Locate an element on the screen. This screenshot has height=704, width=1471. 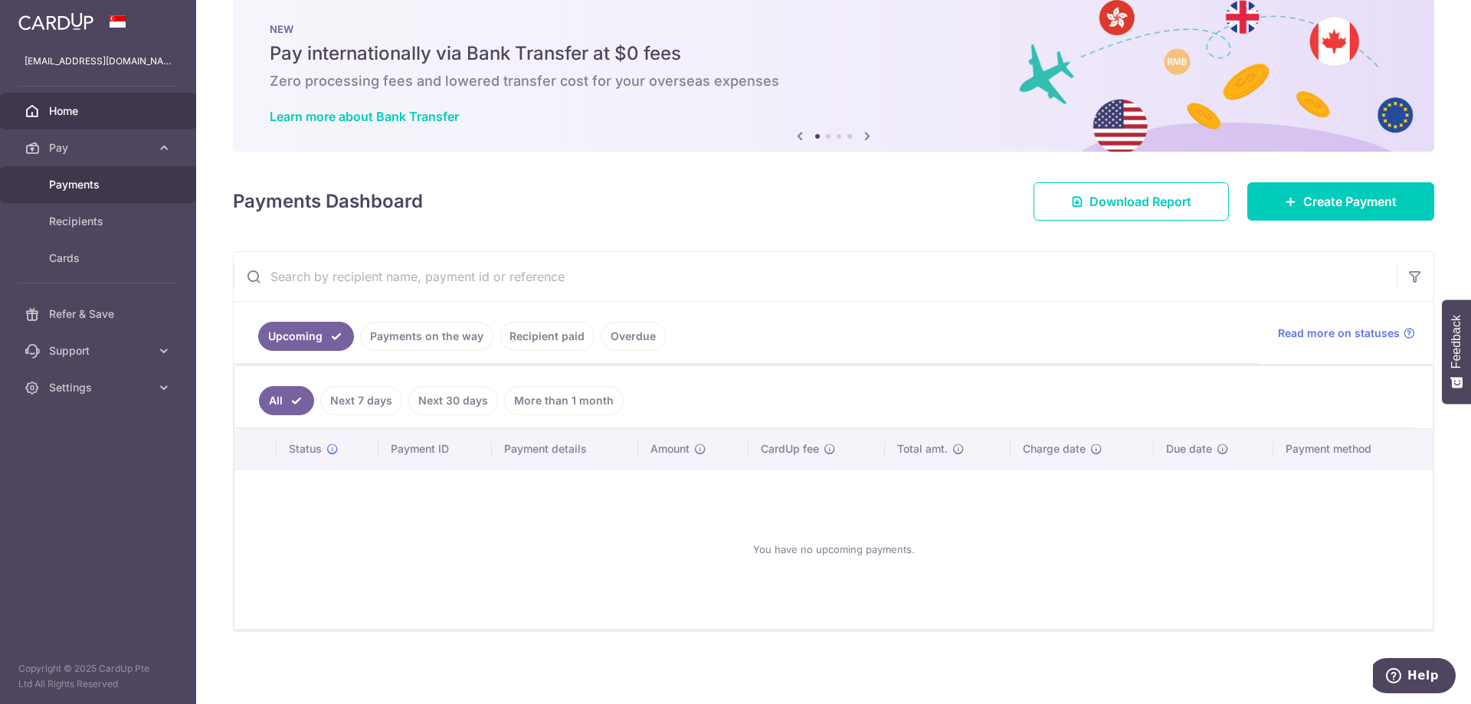
a: Overdue is located at coordinates (633, 336).